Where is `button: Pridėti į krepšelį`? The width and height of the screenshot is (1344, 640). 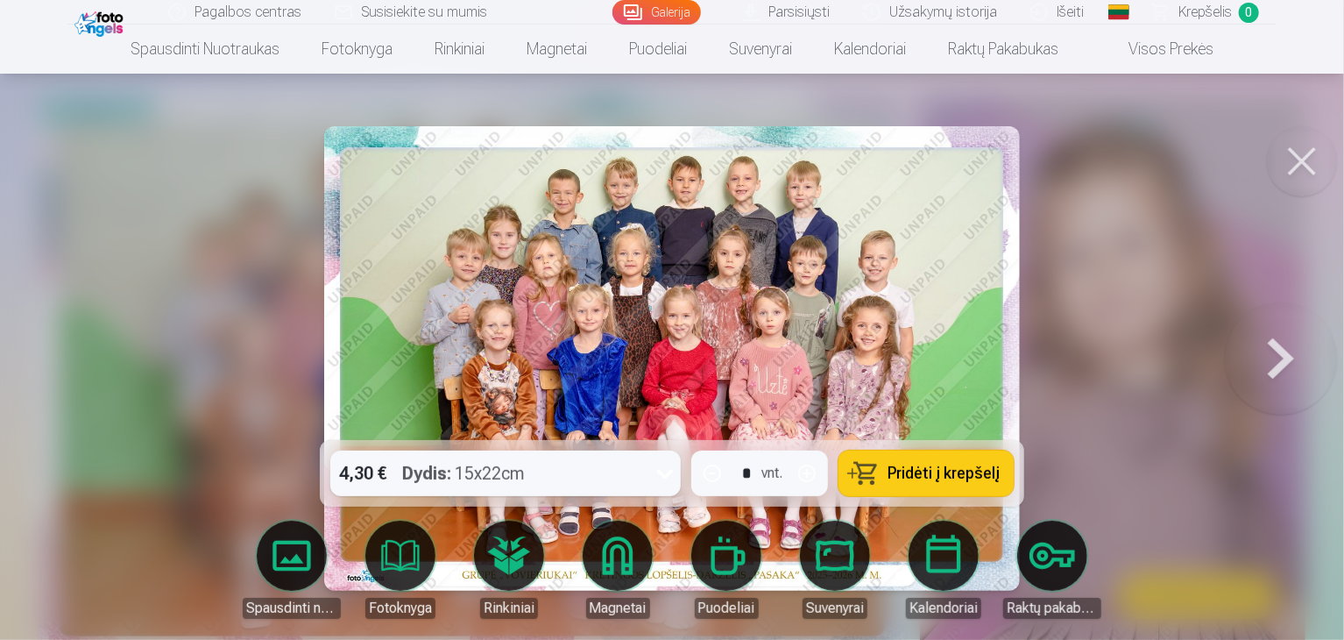
button: Pridėti į krepšelį is located at coordinates (926, 473).